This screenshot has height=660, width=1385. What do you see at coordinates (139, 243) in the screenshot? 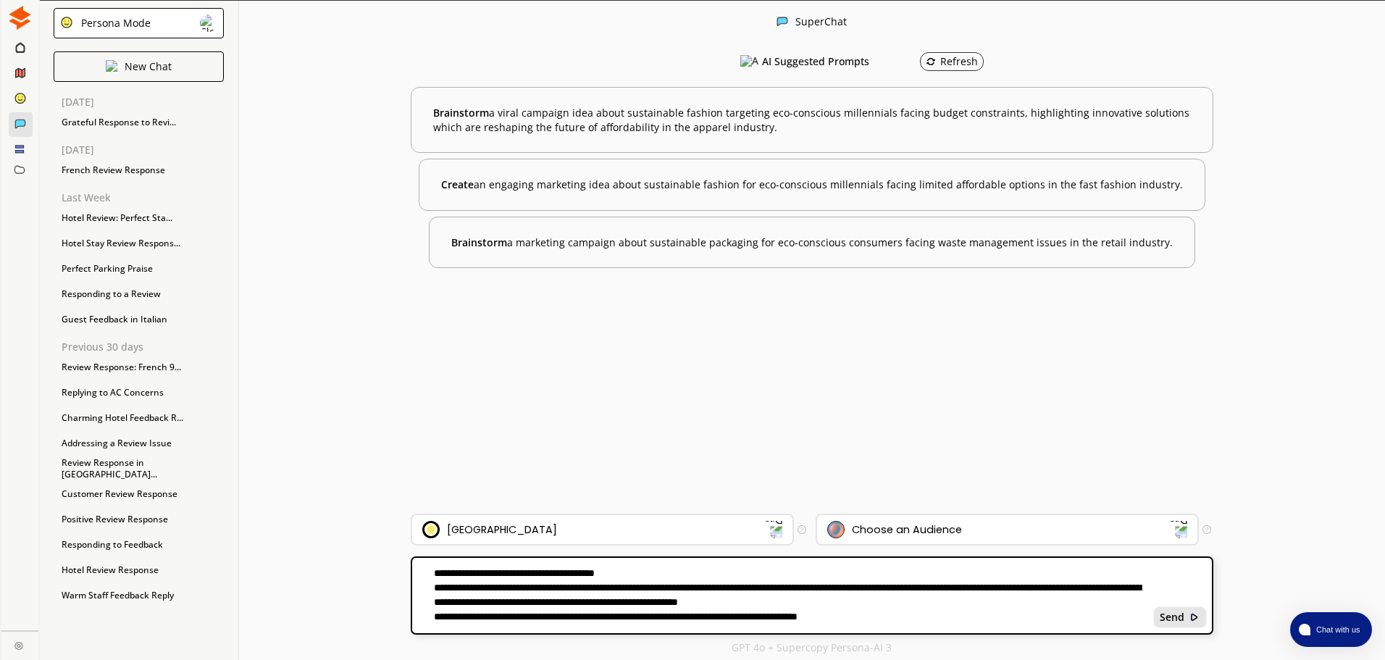
I see `div: Hotel Stay Review Respons...` at bounding box center [139, 243].